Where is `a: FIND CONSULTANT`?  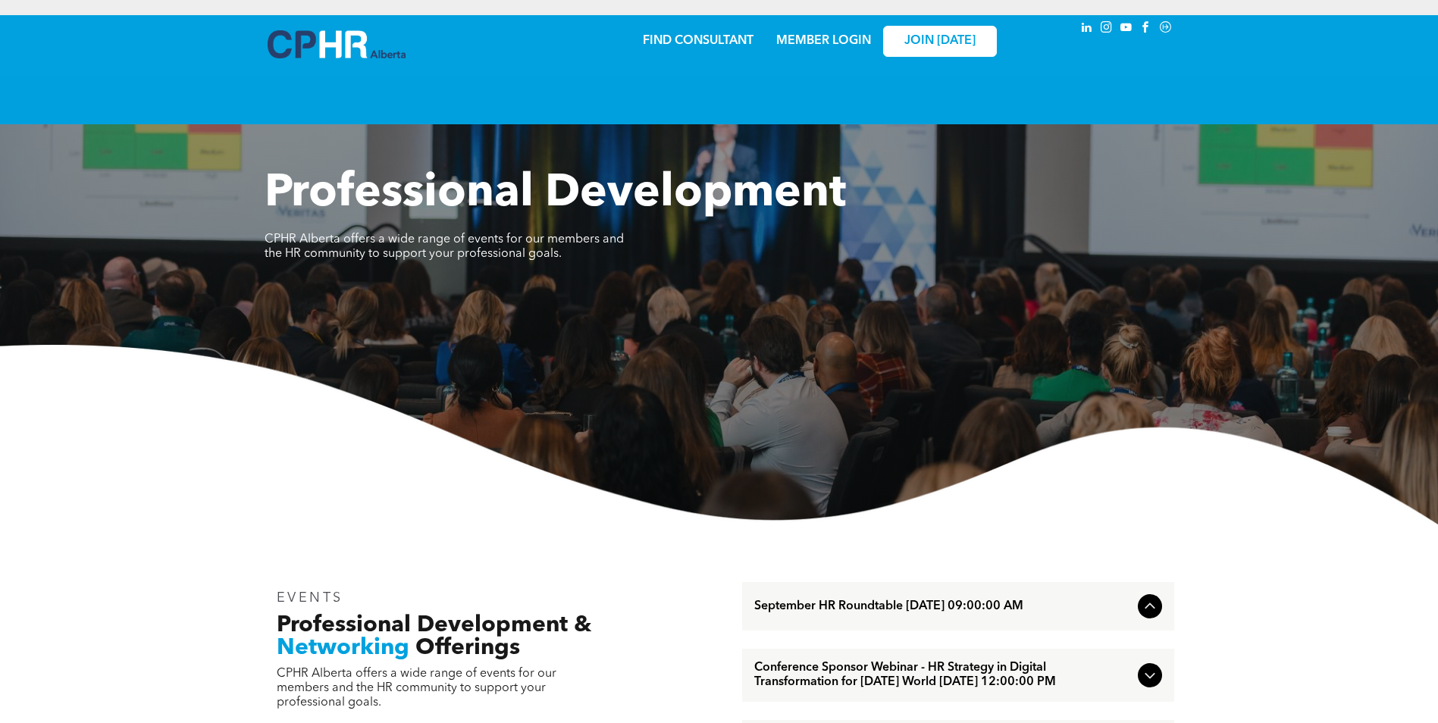 a: FIND CONSULTANT is located at coordinates (698, 41).